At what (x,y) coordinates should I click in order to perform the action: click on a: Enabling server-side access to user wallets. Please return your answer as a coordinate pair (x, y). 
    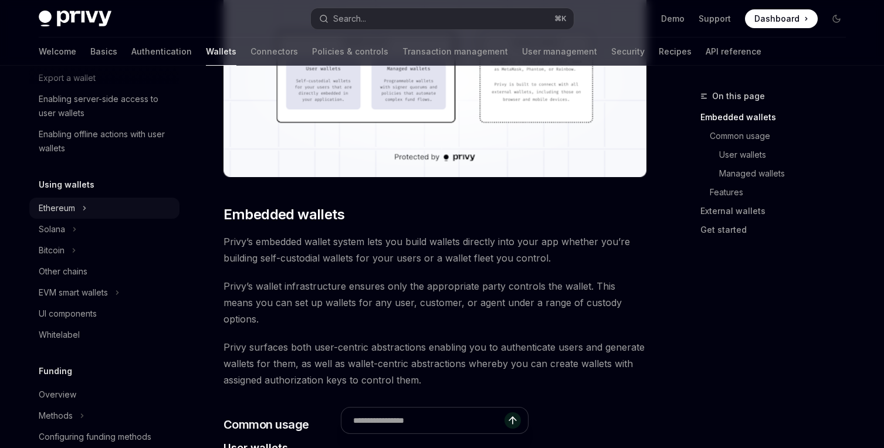
    Looking at the image, I should click on (104, 106).